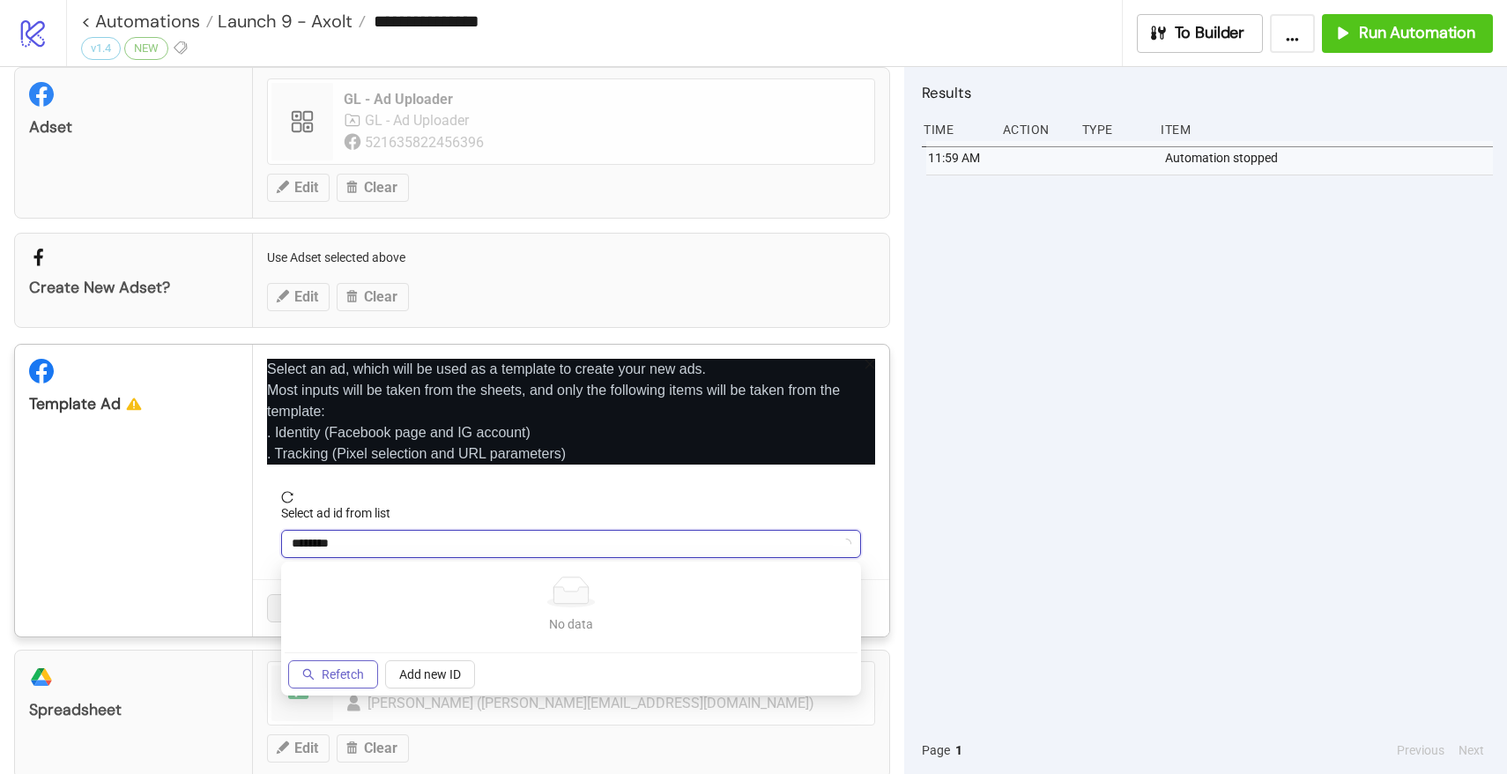  What do you see at coordinates (300, 608) in the screenshot?
I see `button: Cancel` at bounding box center [300, 608].